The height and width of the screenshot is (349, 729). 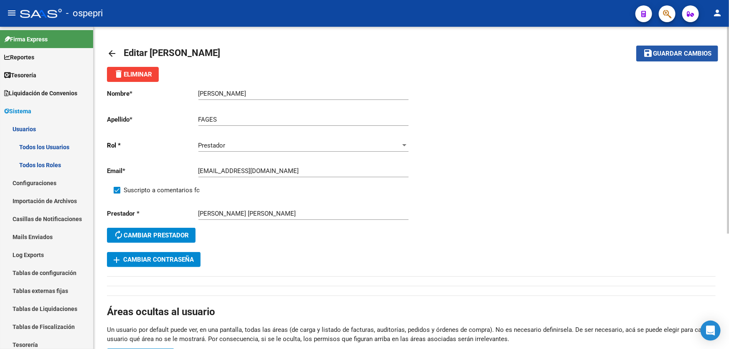 What do you see at coordinates (154, 259) in the screenshot?
I see `button: Cambiar Contraseña` at bounding box center [154, 259].